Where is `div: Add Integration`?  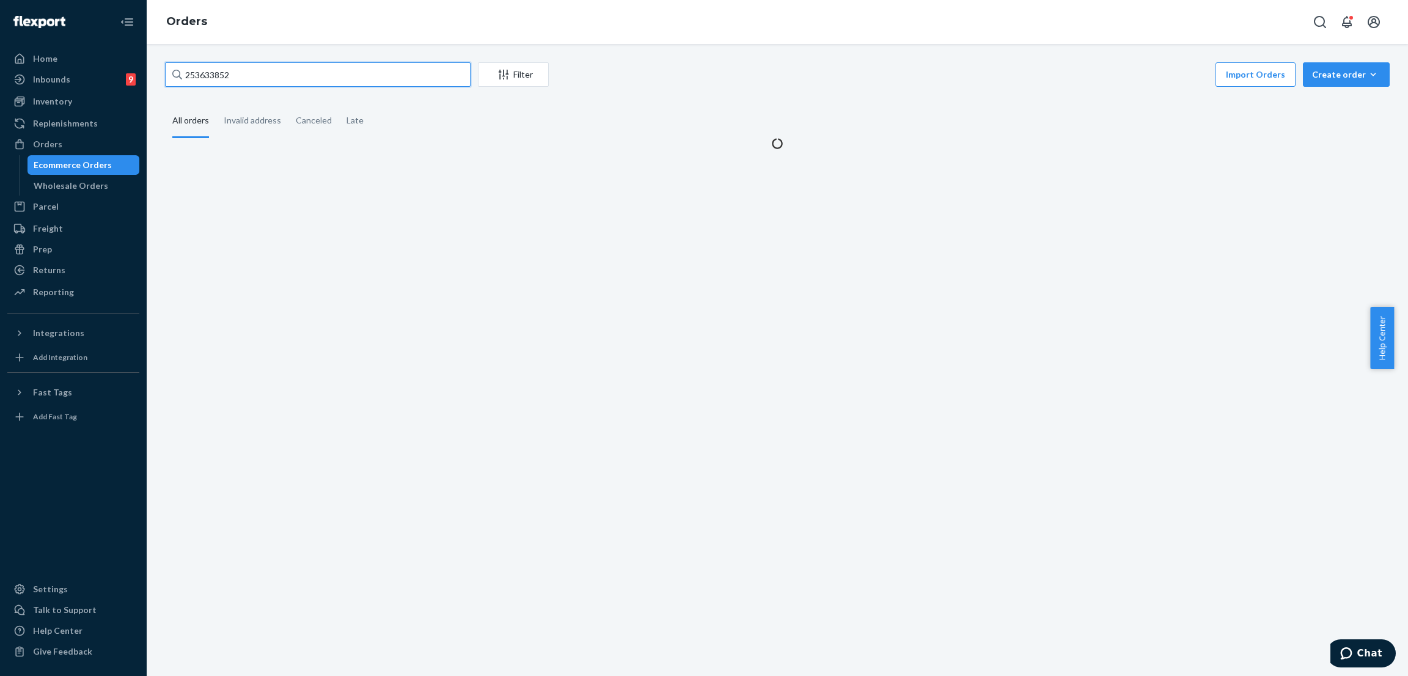 div: Add Integration is located at coordinates (60, 357).